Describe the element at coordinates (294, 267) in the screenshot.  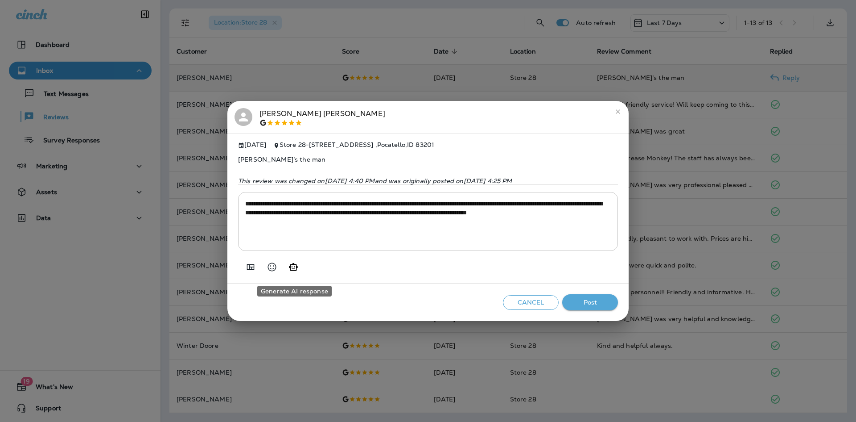
I see `button: Generate AI response` at that location.